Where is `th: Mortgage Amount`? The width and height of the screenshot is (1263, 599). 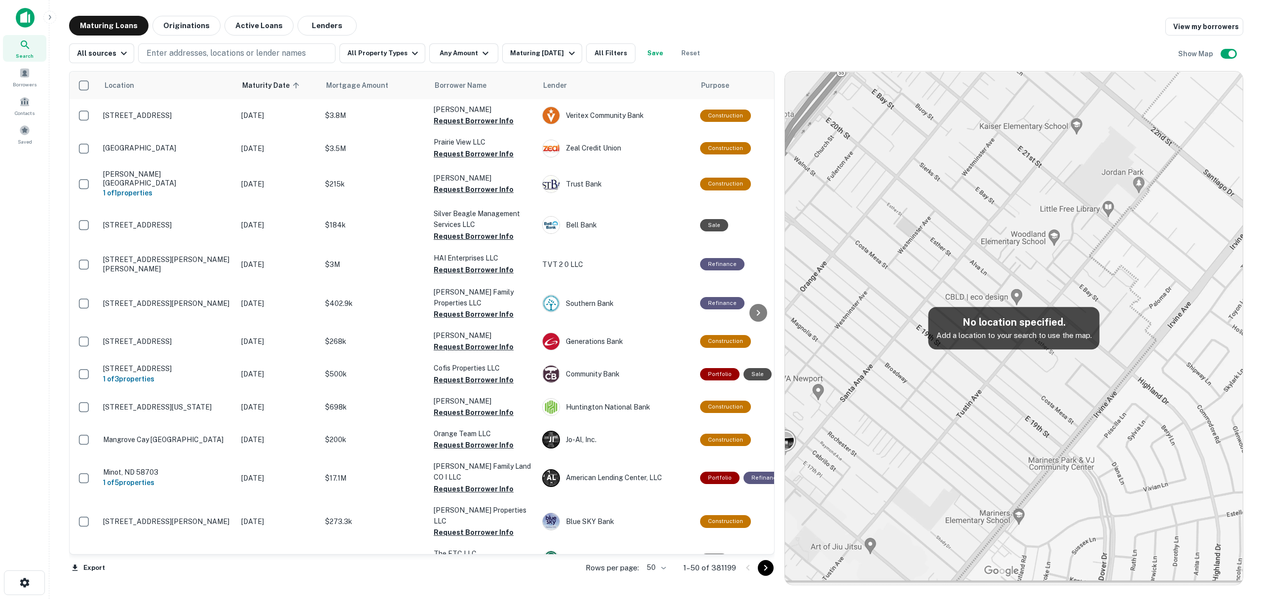 th: Mortgage Amount is located at coordinates (374, 85).